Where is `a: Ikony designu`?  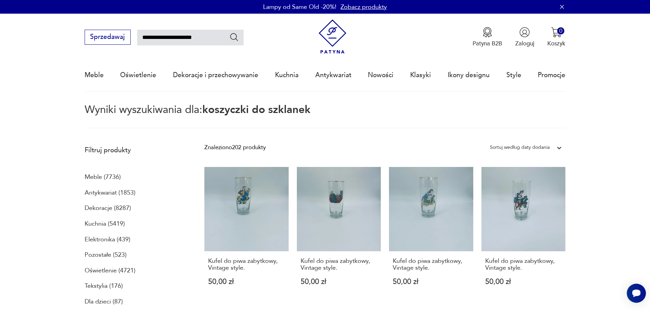
a: Ikony designu is located at coordinates (468, 75).